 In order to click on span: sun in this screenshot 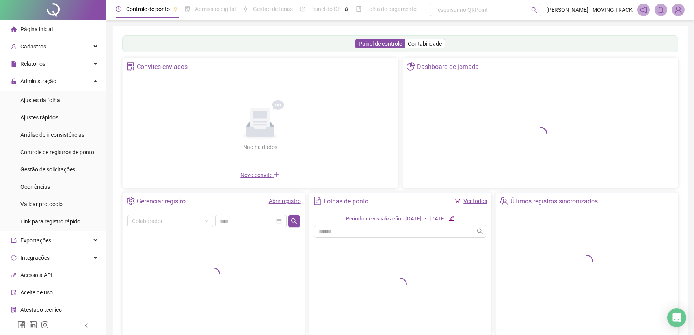, I will do `click(245, 9)`.